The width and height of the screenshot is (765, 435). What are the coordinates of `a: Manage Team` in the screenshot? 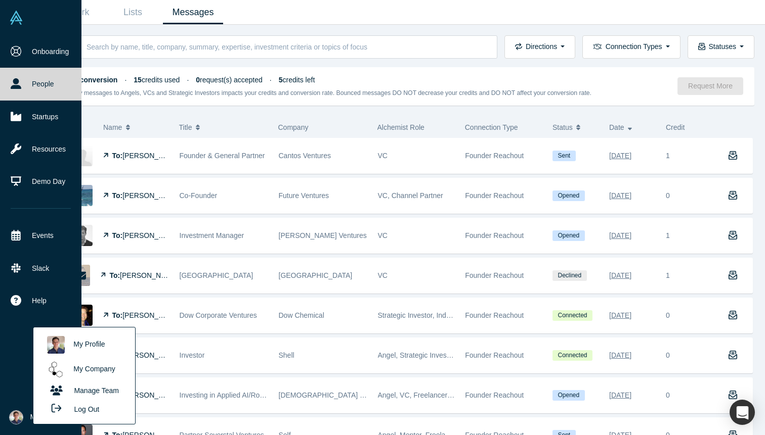 It's located at (84, 391).